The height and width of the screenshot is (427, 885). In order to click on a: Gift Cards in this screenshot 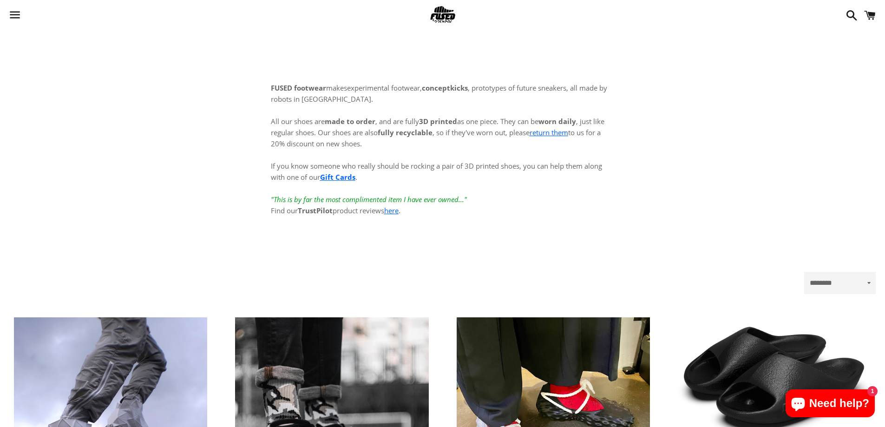, I will do `click(338, 177)`.